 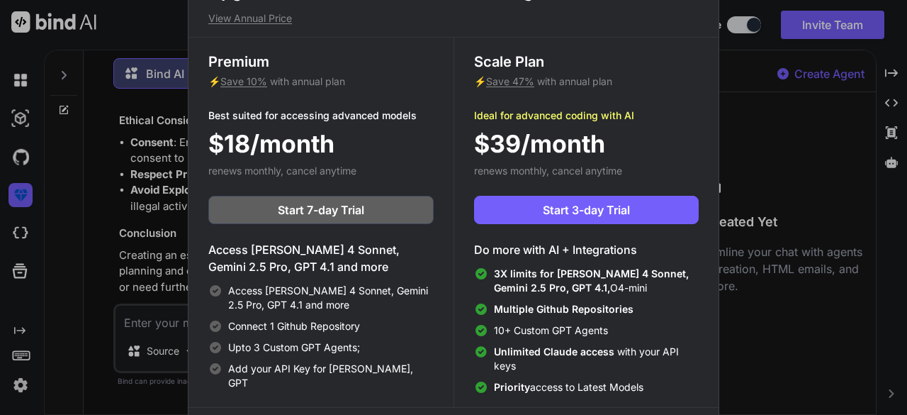 What do you see at coordinates (294, 347) in the screenshot?
I see `span: Upto 3 Custom GPT Agents;` at bounding box center [294, 347].